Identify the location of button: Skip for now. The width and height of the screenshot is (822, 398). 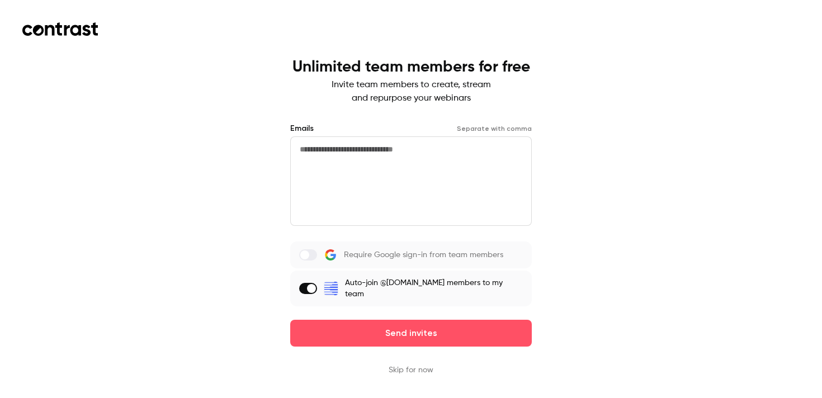
(411, 370).